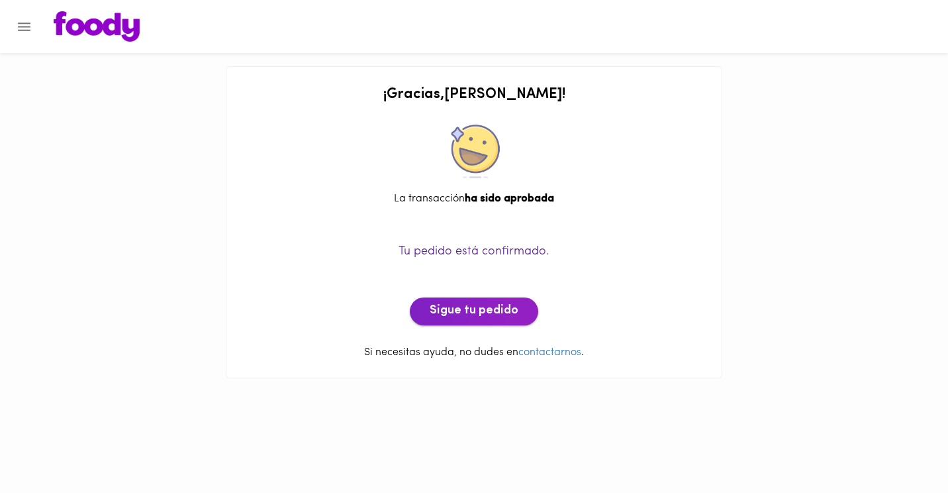 The image size is (948, 493). Describe the element at coordinates (24, 26) in the screenshot. I see `button: Menu` at that location.